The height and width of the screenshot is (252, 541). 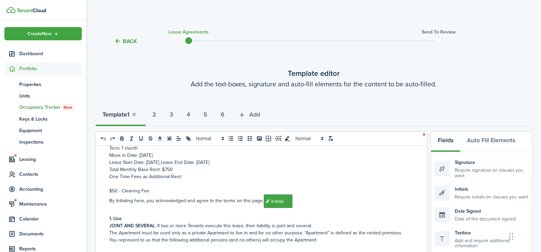 What do you see at coordinates (113, 138) in the screenshot?
I see `button: redo: redo` at bounding box center [113, 138].